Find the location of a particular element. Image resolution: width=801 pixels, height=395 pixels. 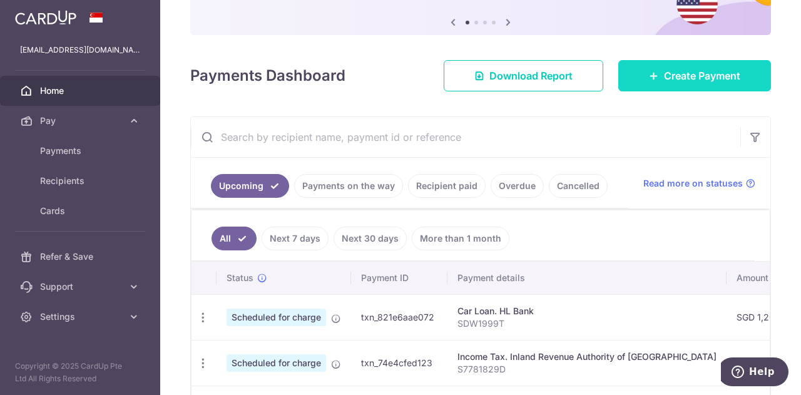

span: Pay is located at coordinates (81, 121).